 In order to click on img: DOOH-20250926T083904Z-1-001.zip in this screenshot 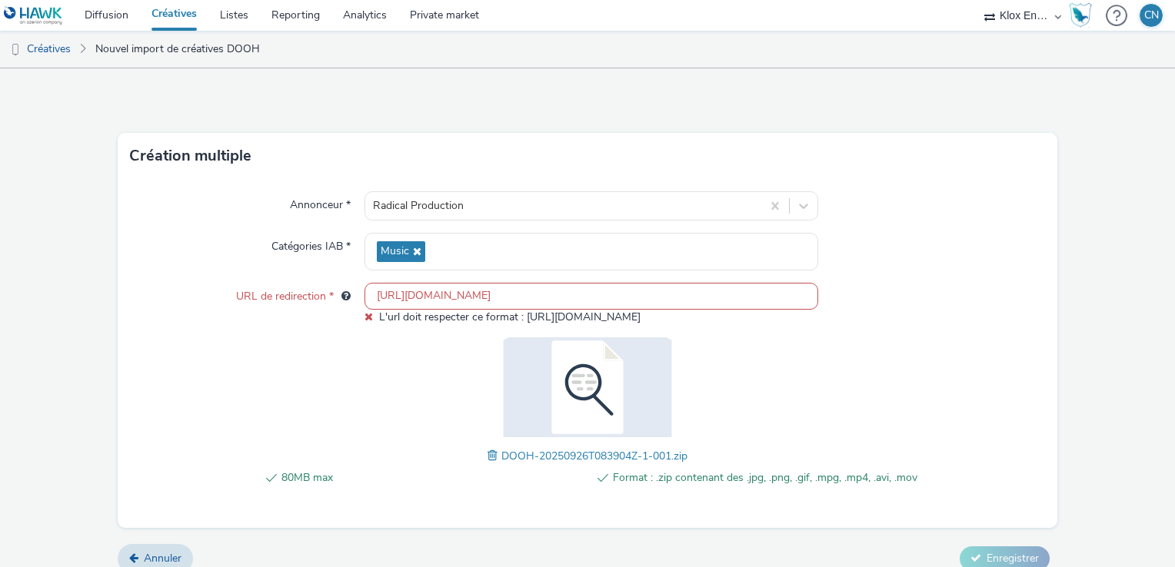, I will do `click(587, 388)`.